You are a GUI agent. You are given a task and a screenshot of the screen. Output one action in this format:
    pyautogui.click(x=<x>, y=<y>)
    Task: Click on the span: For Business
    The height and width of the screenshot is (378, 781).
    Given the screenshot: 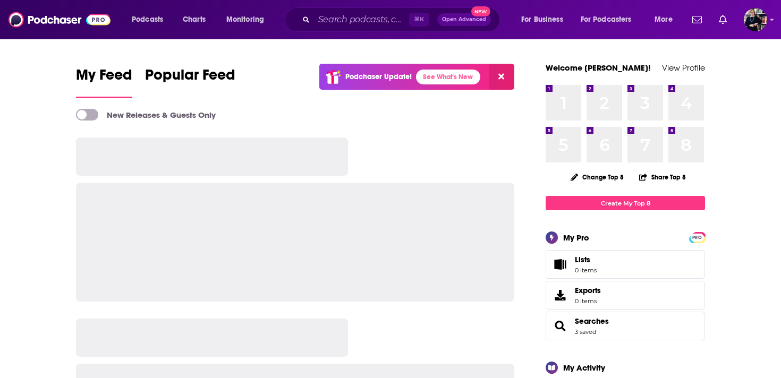 What is the action you would take?
    pyautogui.click(x=542, y=20)
    